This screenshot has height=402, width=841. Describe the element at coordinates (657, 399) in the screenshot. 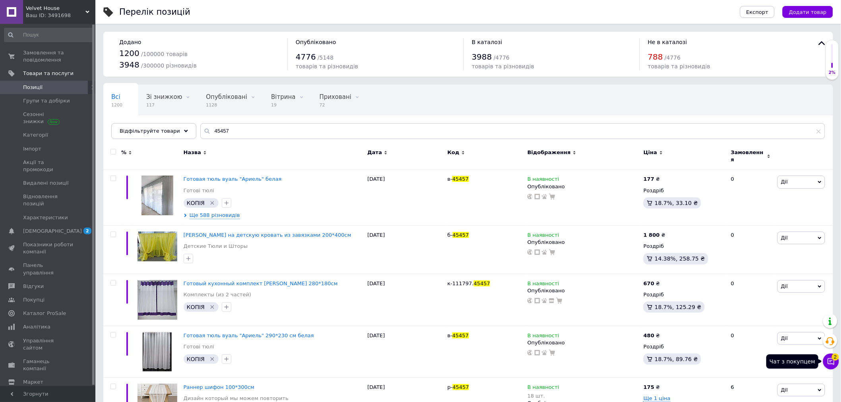

I see `span: Ще 1 ціна` at that location.